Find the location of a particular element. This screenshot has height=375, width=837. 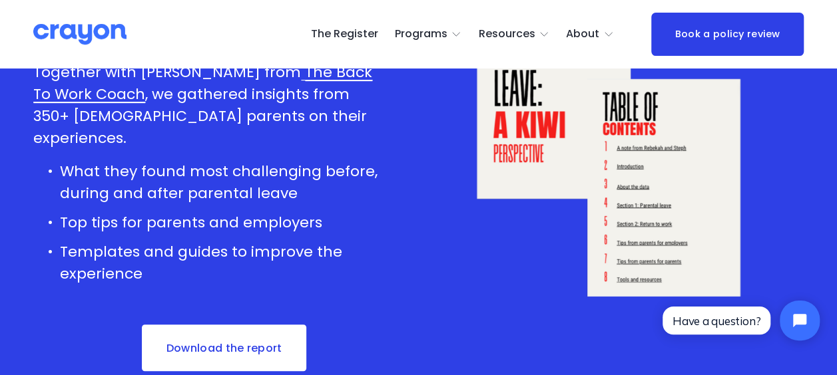

span: Resources is located at coordinates (506, 34).